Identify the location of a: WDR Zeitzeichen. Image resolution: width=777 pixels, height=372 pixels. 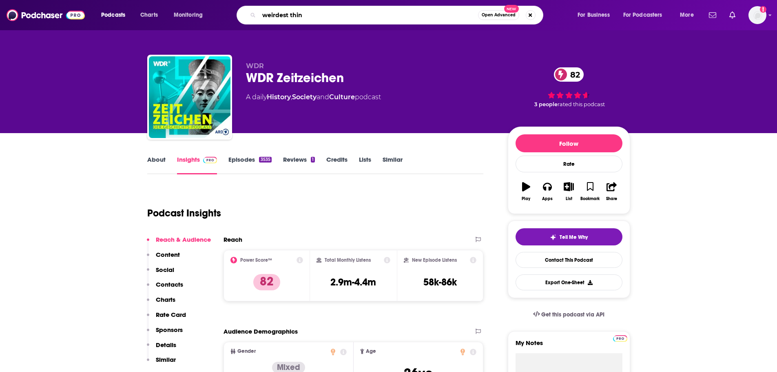
(190, 97).